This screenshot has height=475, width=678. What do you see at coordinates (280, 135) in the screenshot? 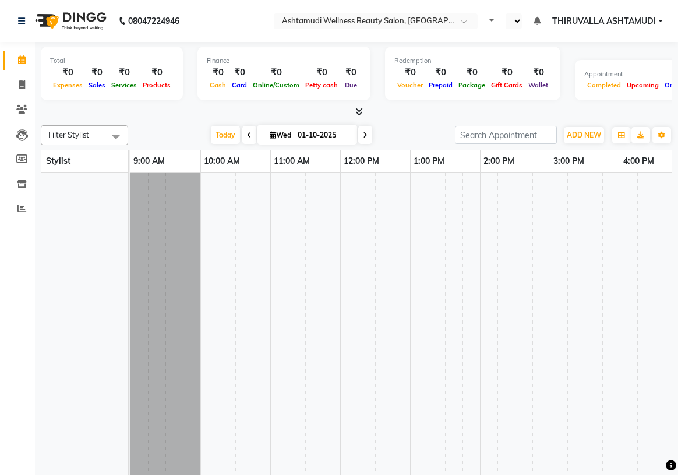
I see `span: Wed` at bounding box center [280, 135].